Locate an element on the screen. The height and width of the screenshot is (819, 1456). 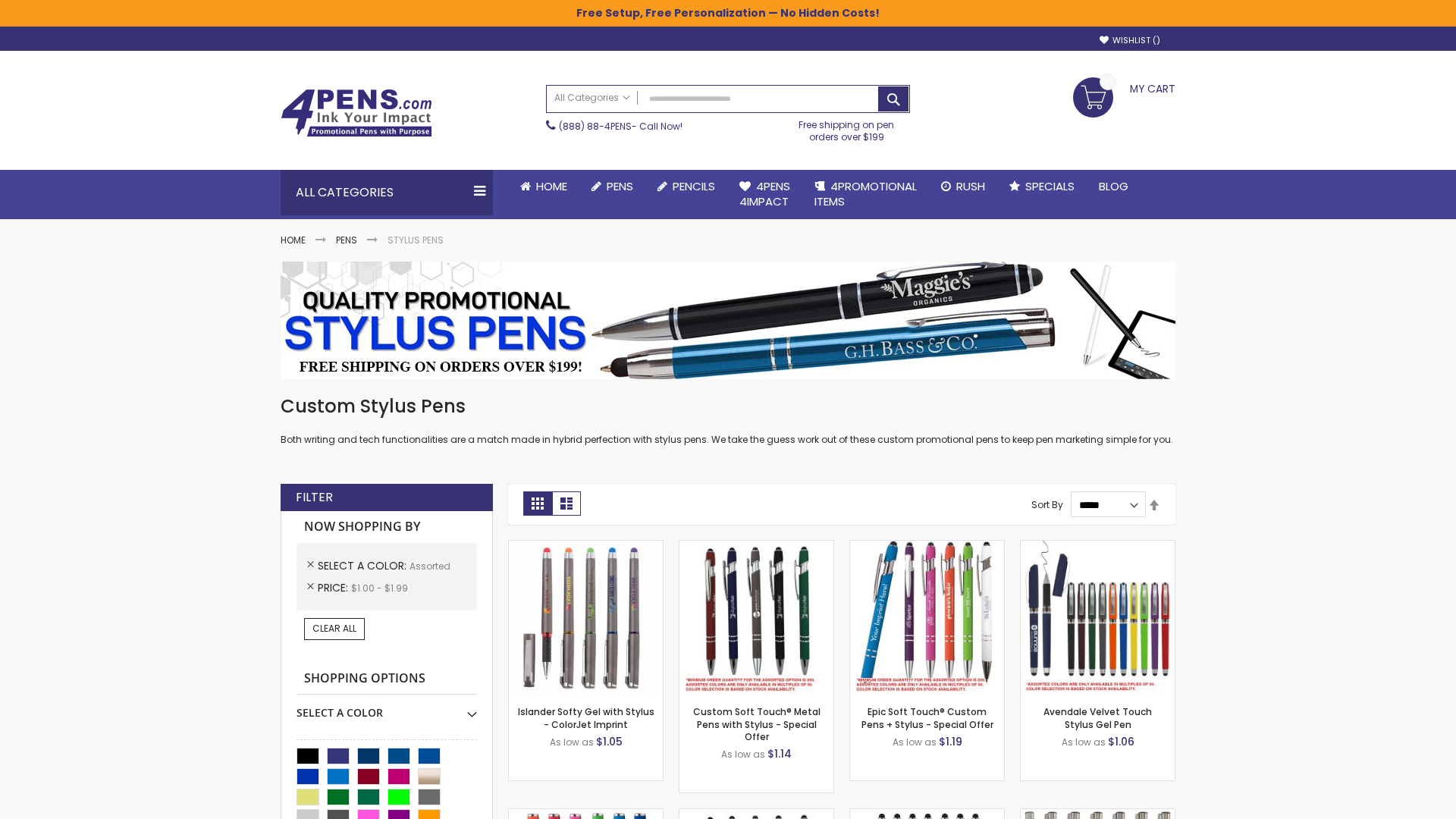
img: 4Pens Custom Pens and Promotional Products is located at coordinates (356, 113).